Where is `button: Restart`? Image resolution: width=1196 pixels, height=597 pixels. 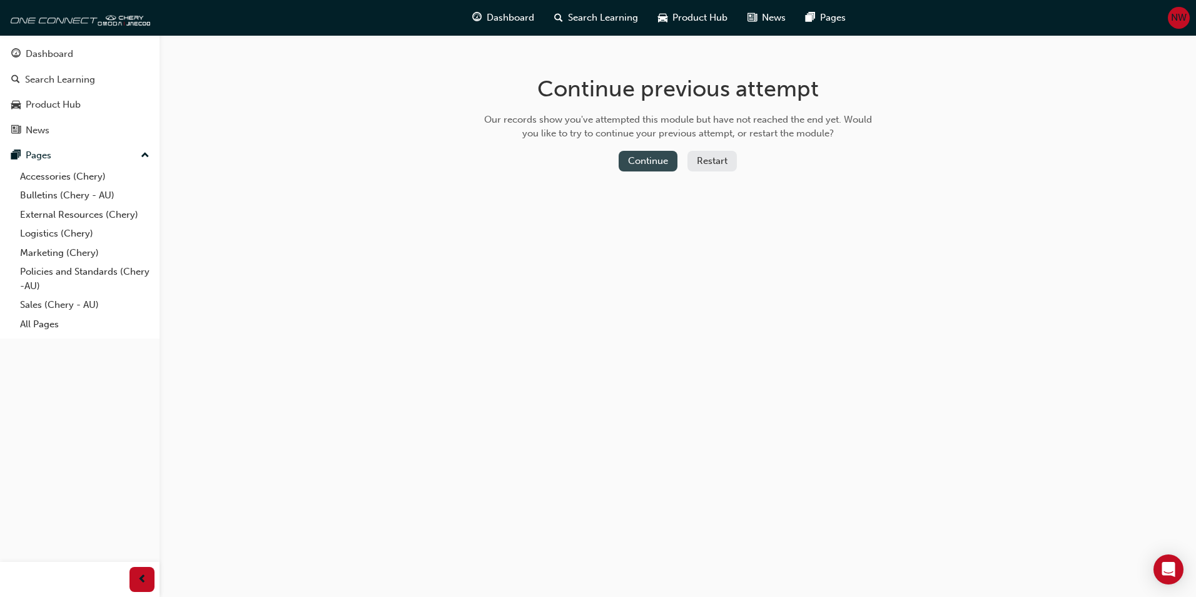
button: Restart is located at coordinates (712, 161).